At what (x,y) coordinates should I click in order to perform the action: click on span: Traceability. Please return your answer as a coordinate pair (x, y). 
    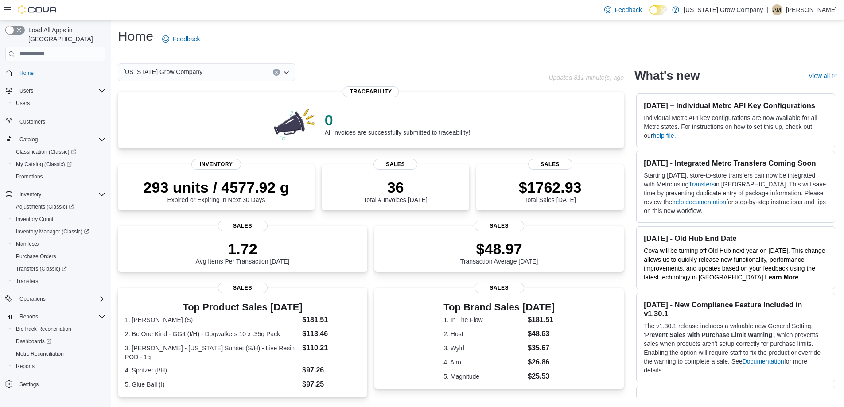
    Looking at the image, I should click on (371, 92).